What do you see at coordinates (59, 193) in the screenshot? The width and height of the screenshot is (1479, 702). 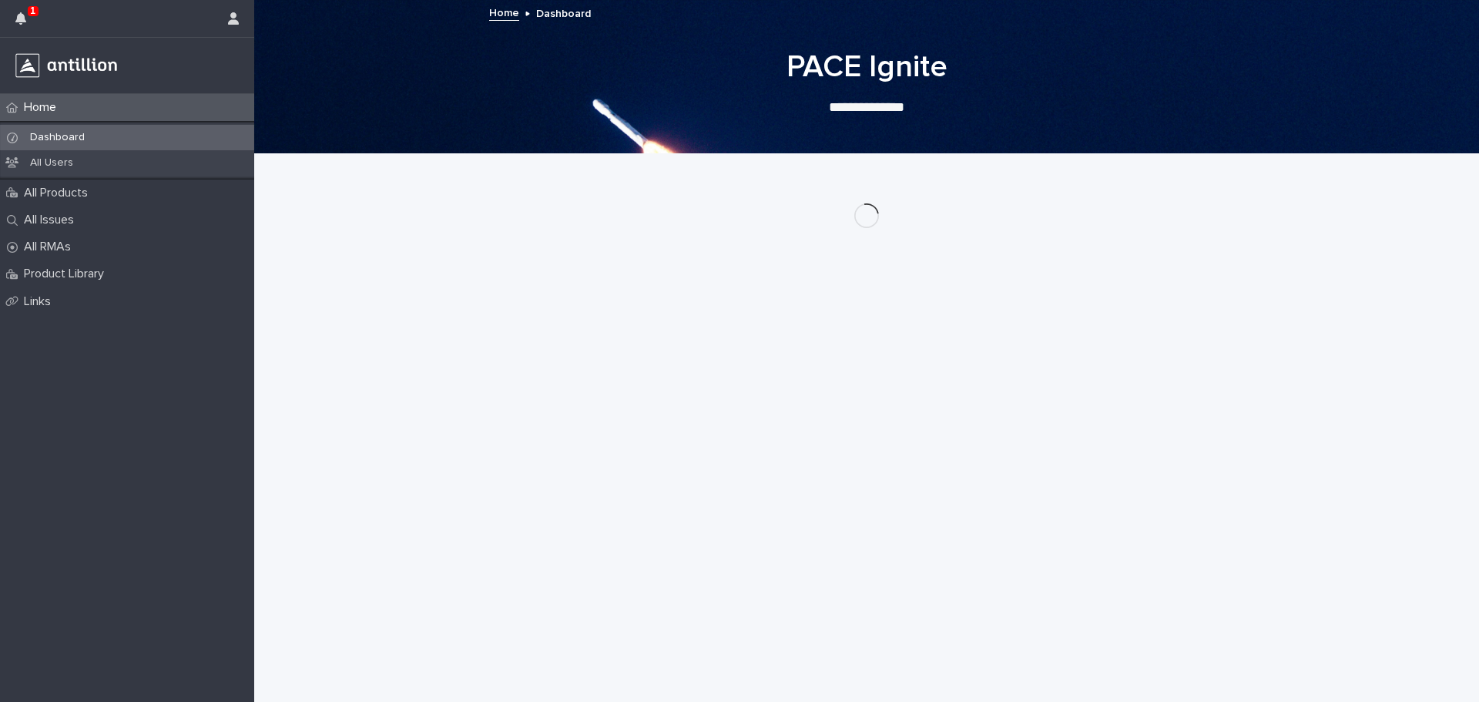 I see `p: All Products` at bounding box center [59, 193].